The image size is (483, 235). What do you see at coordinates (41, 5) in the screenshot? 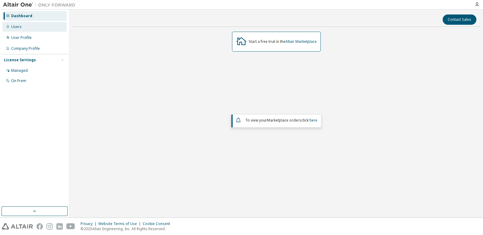
I see `img: Altair One` at bounding box center [41, 5].